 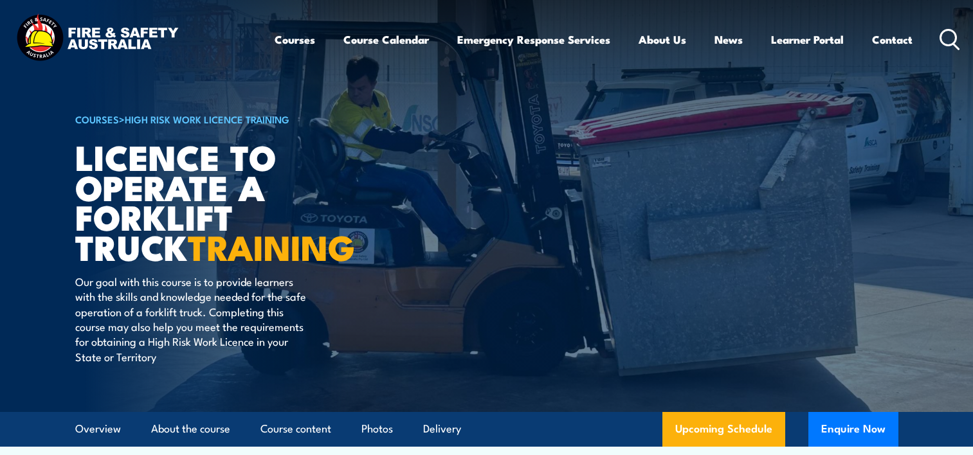 I want to click on a: Upcoming Schedule, so click(x=724, y=430).